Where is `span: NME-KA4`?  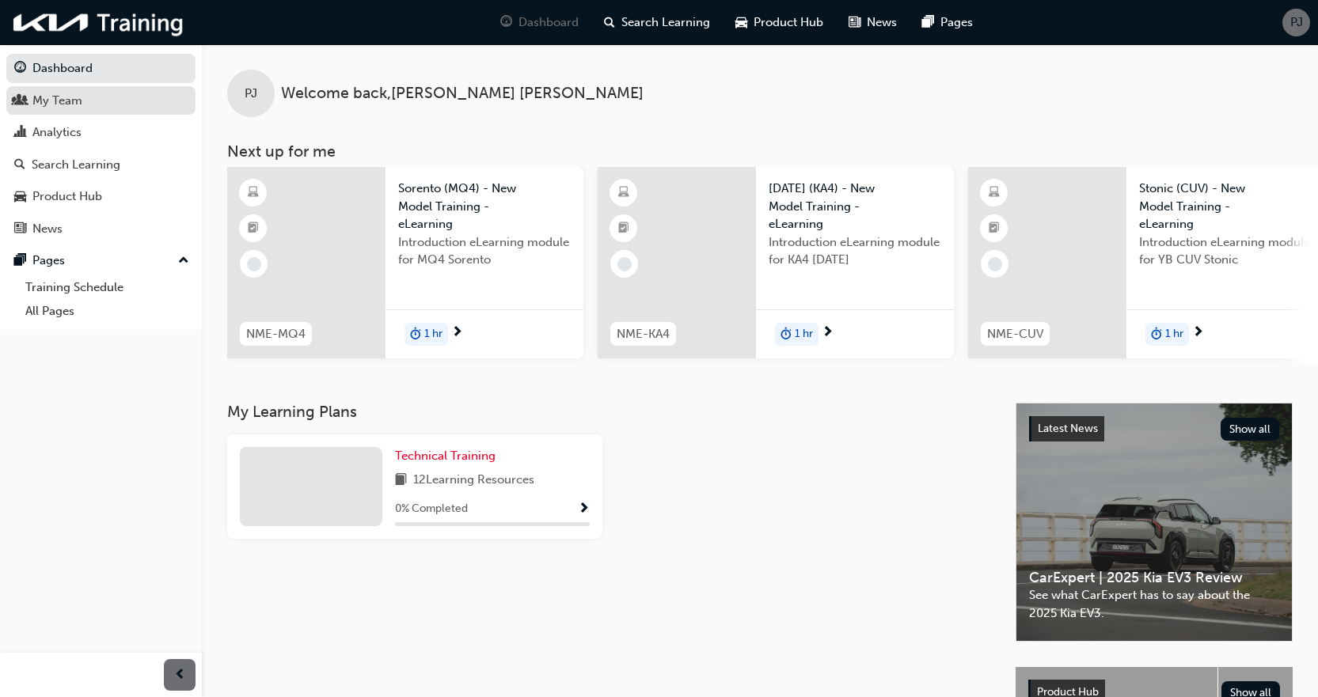 span: NME-KA4 is located at coordinates (643, 334).